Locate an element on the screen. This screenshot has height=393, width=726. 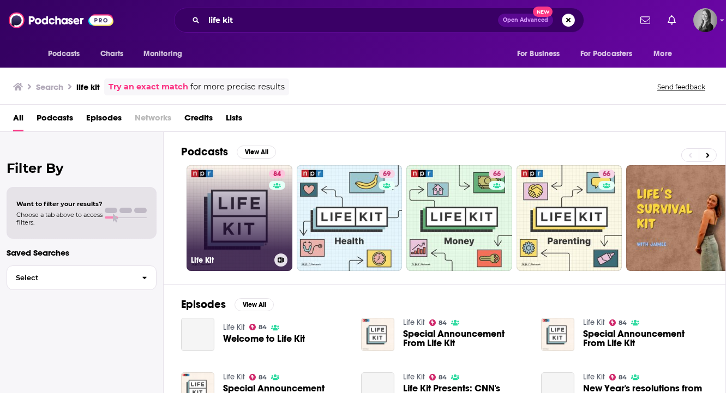
a: All is located at coordinates (18, 120).